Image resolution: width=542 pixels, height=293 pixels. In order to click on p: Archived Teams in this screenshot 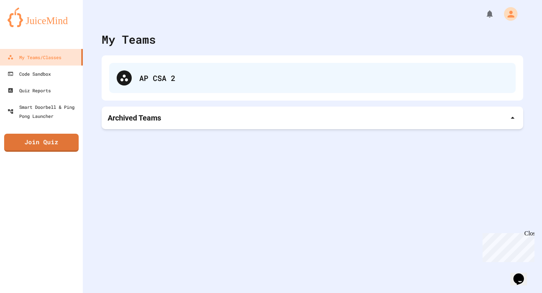, I will do `click(134, 118)`.